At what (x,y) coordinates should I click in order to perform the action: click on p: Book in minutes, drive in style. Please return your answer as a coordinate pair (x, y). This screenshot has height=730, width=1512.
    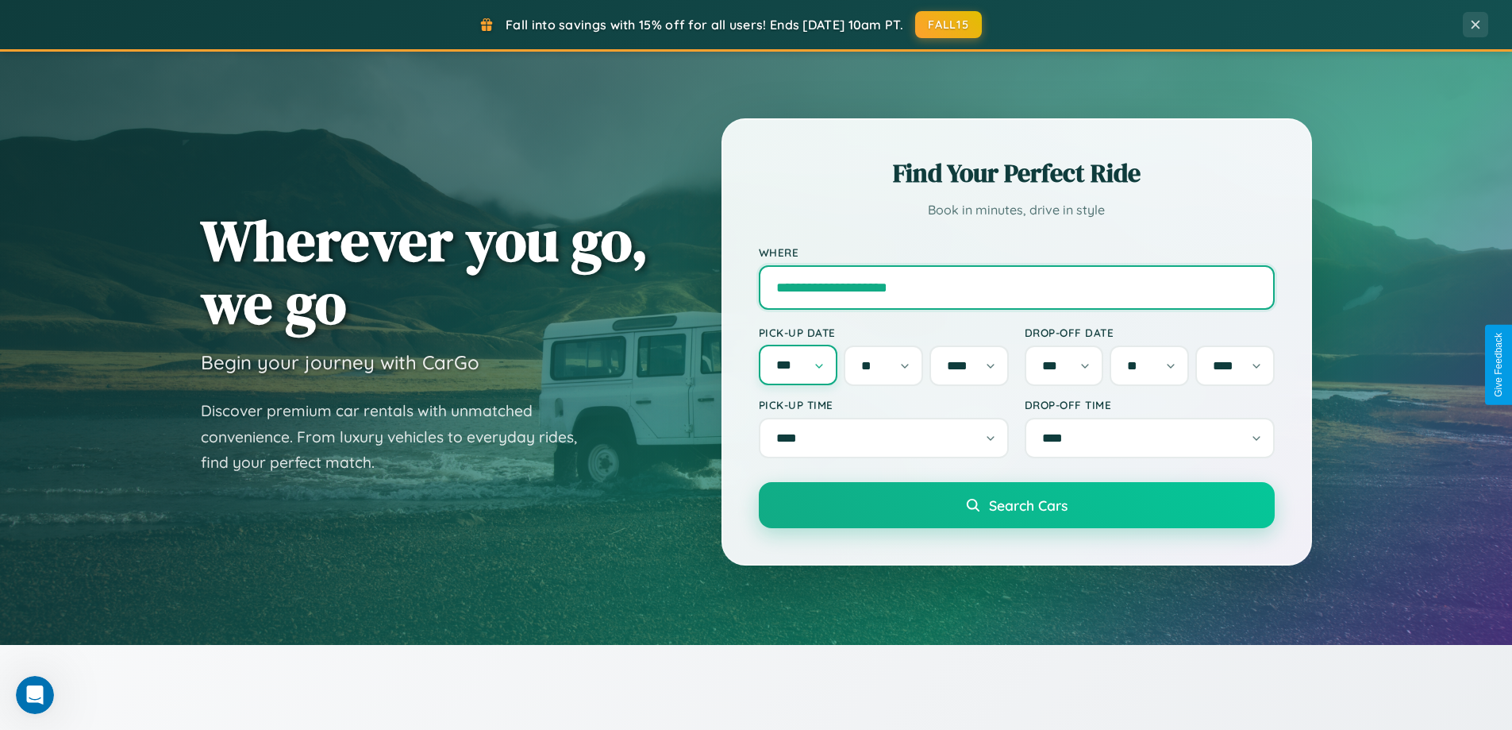
    Looking at the image, I should click on (1017, 210).